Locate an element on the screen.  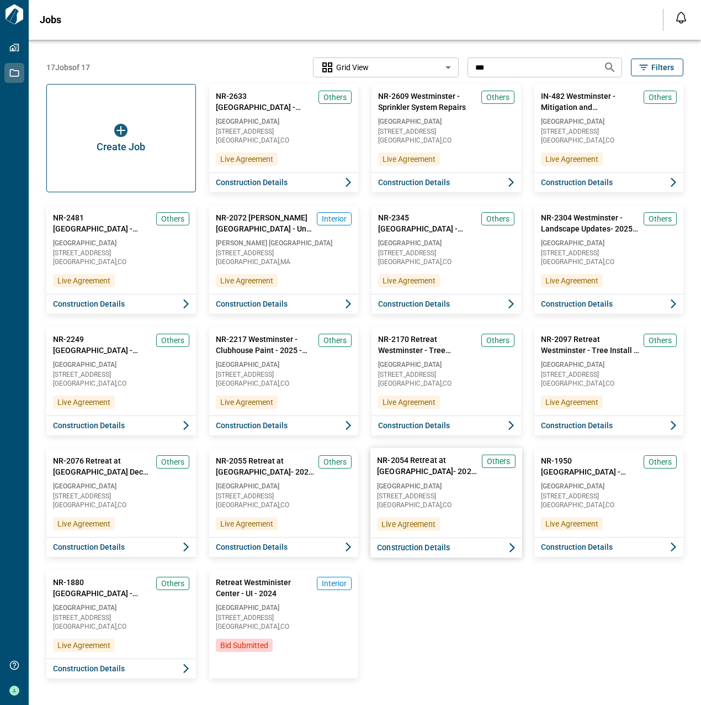
span: Grid View is located at coordinates (352, 67).